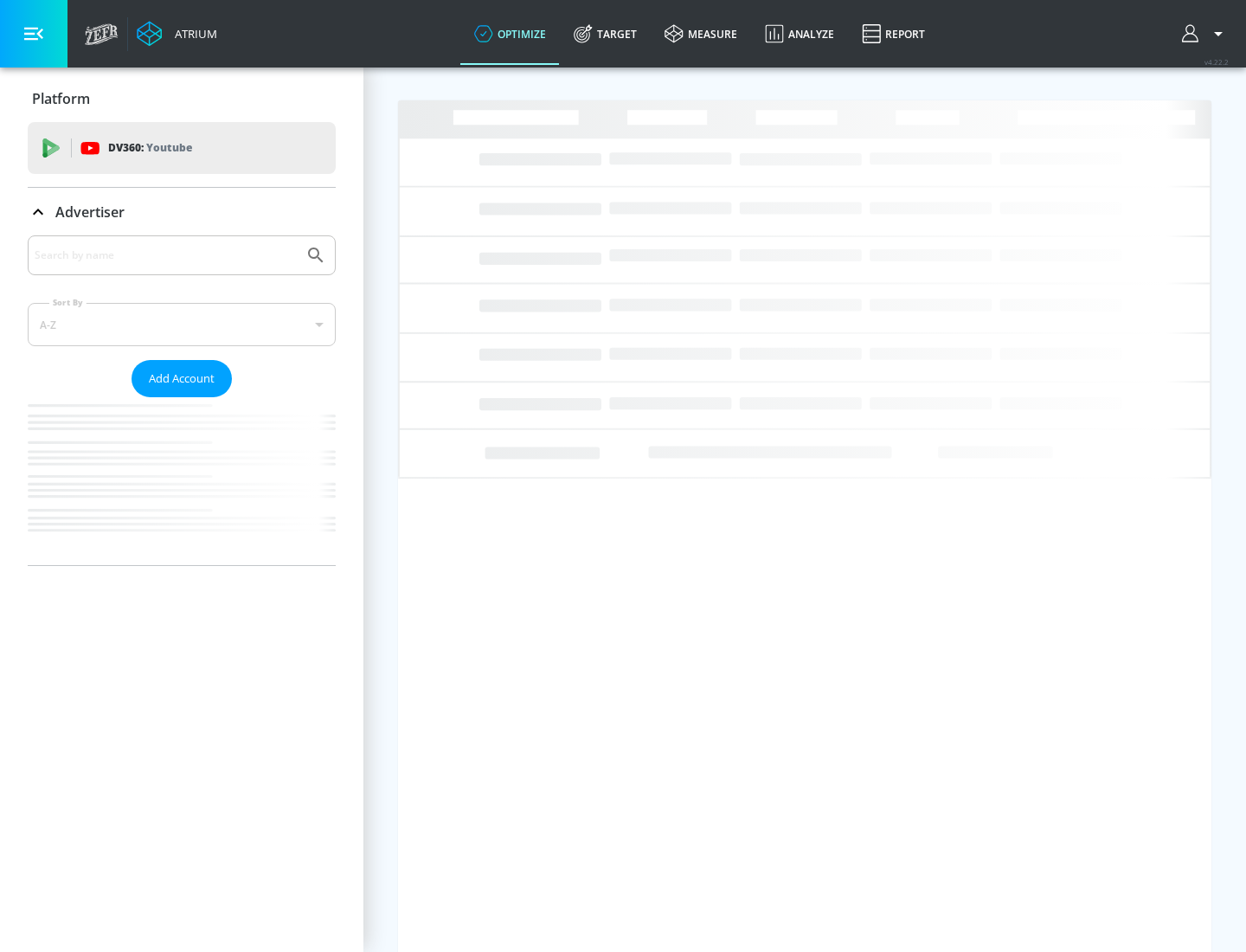 This screenshot has width=1246, height=952. I want to click on label: Sort By, so click(68, 302).